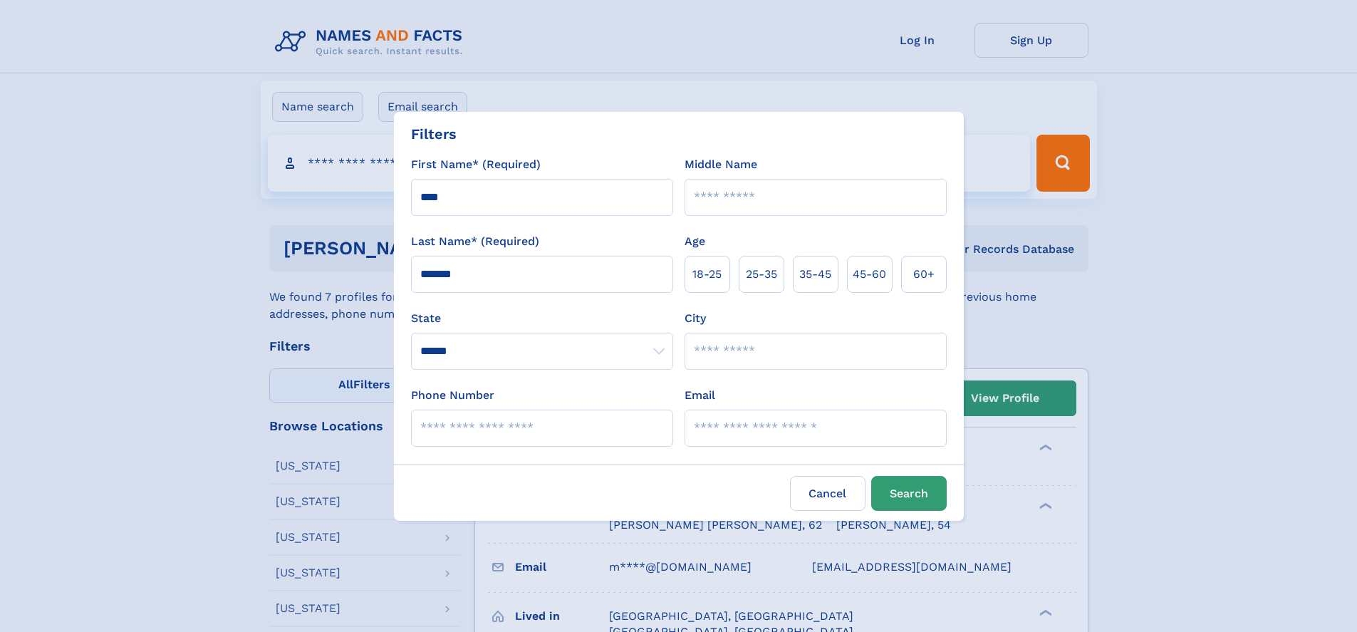 This screenshot has width=1357, height=632. Describe the element at coordinates (542, 318) in the screenshot. I see `label: State` at that location.